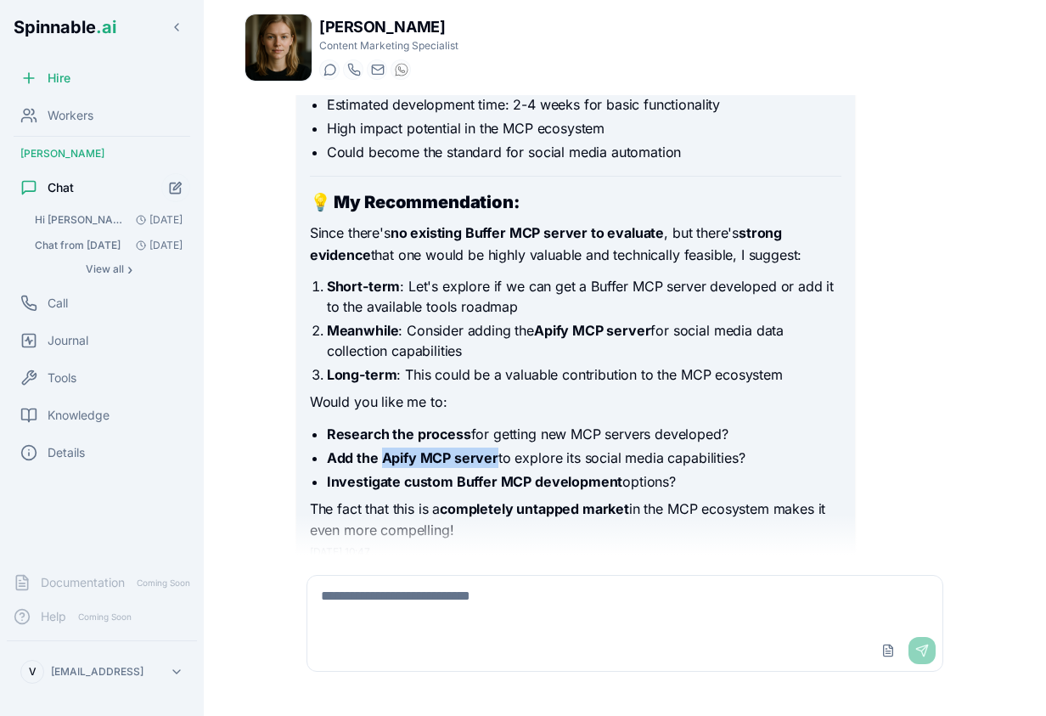  Describe the element at coordinates (363, 286) in the screenshot. I see `strong: Short-term` at that location.